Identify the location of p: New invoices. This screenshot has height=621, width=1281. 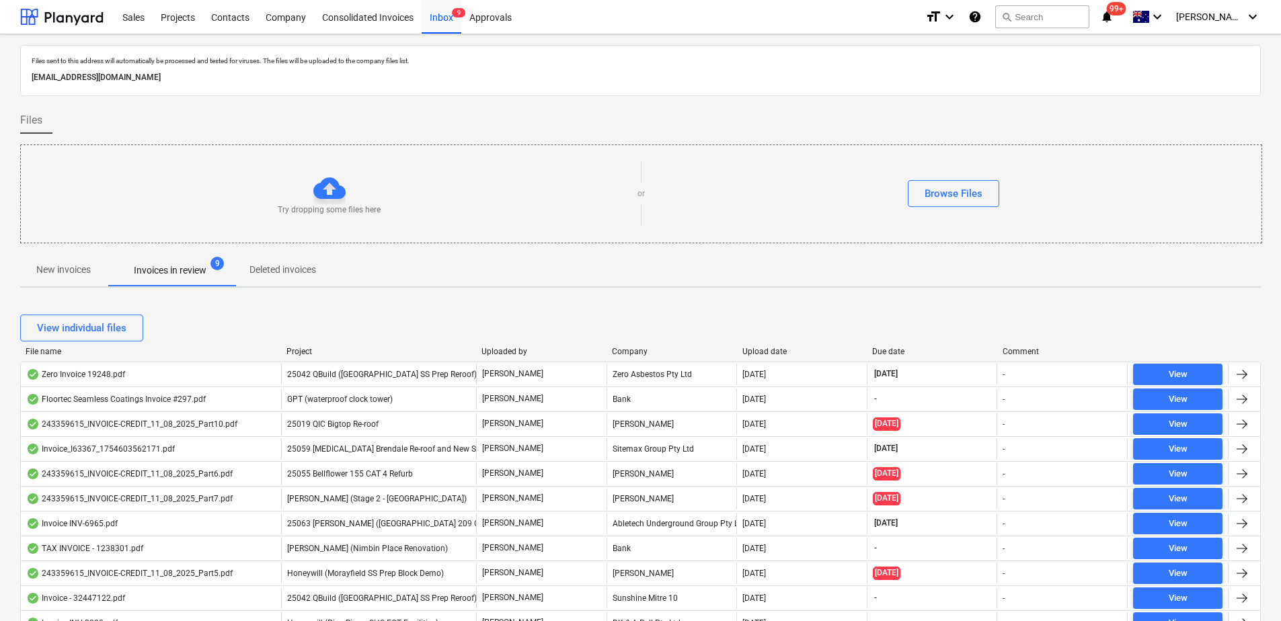
(63, 270).